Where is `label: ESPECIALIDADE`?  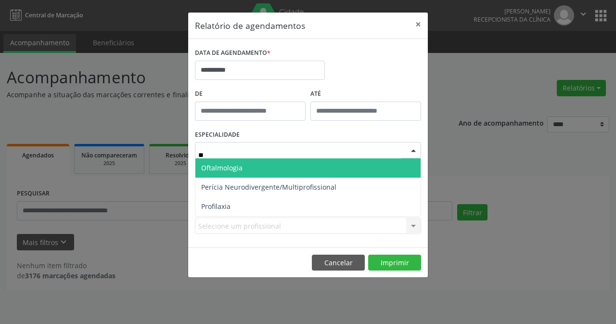 label: ESPECIALIDADE is located at coordinates (217, 135).